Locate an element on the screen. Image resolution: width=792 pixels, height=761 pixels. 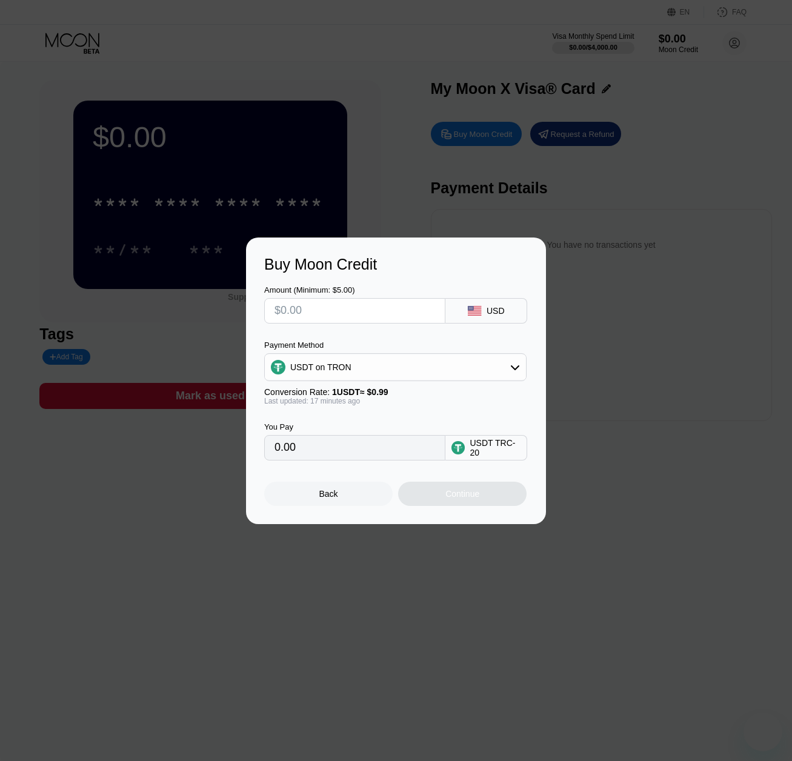
div: USDT TRC-20 is located at coordinates (495, 448).